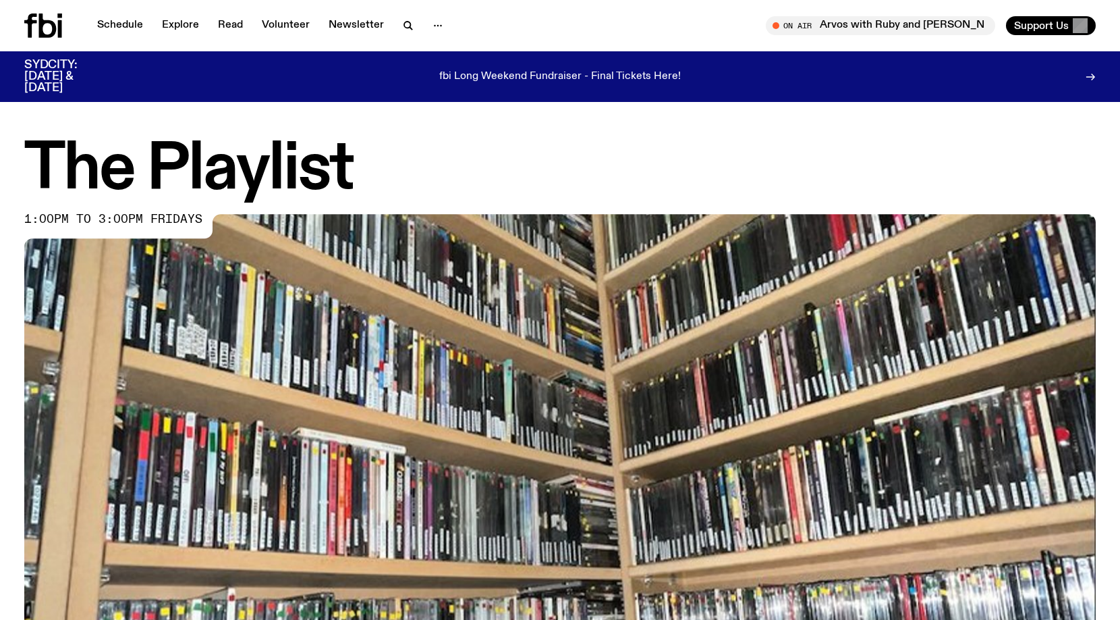 This screenshot has height=620, width=1120. What do you see at coordinates (1041, 26) in the screenshot?
I see `span: Support Us` at bounding box center [1041, 26].